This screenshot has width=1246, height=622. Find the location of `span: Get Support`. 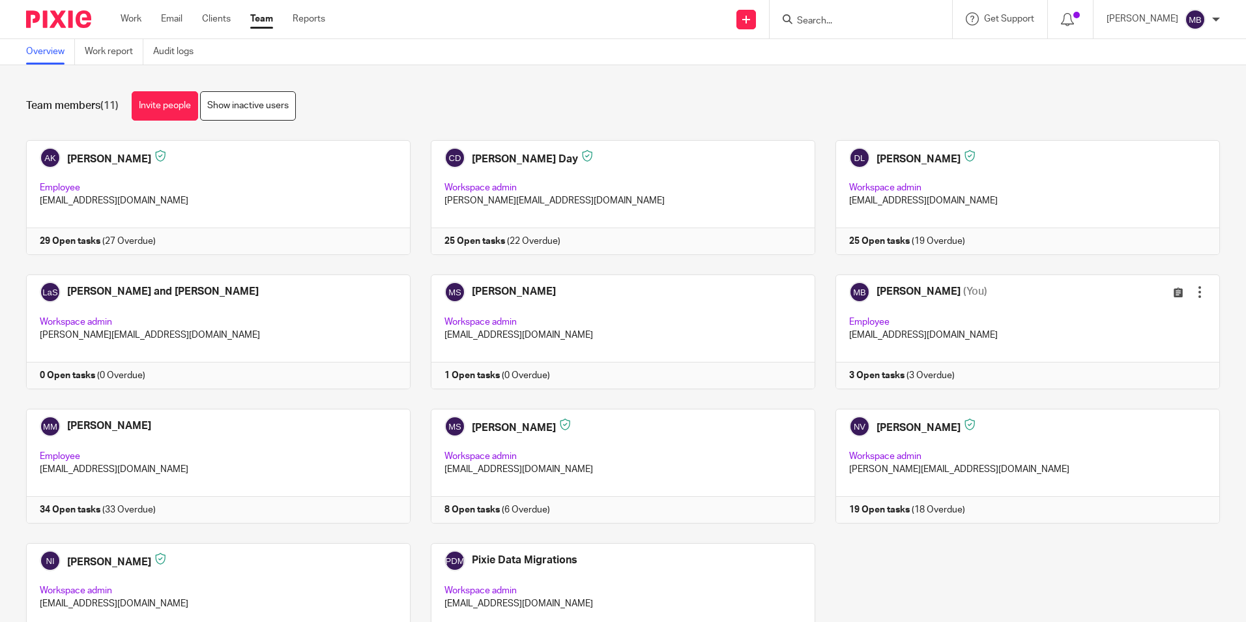

span: Get Support is located at coordinates (1009, 19).